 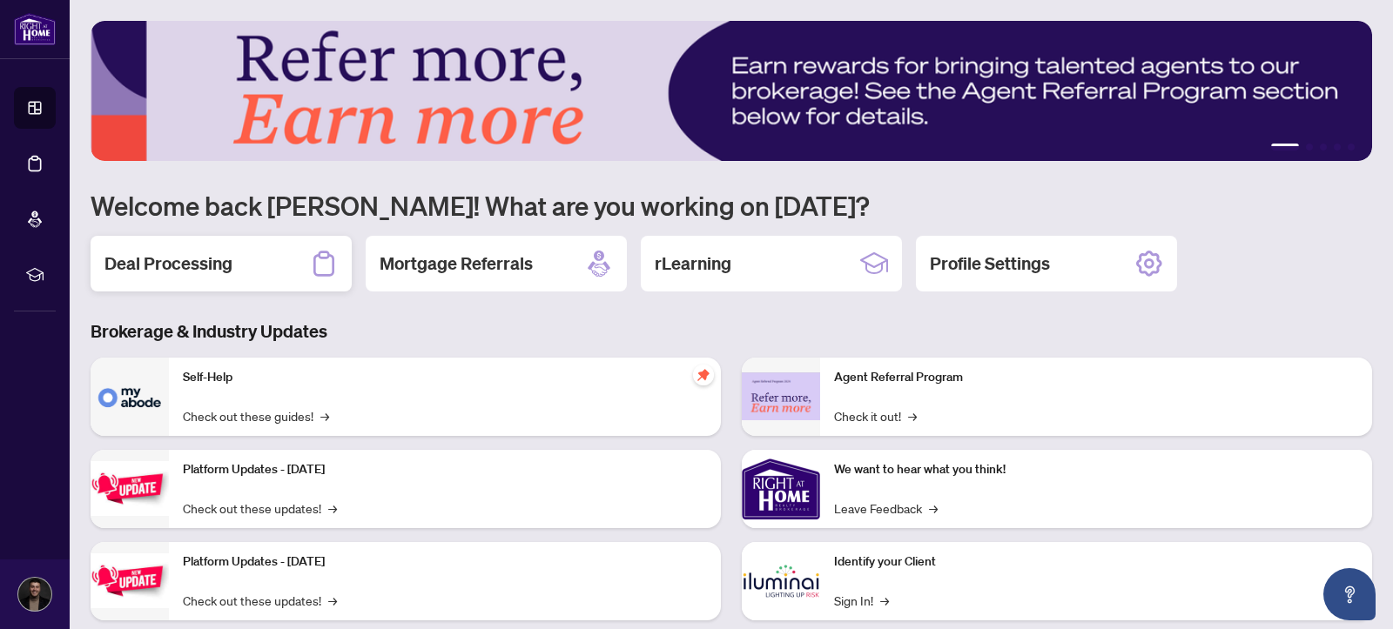 What do you see at coordinates (1350, 595) in the screenshot?
I see `button: Open asap` at bounding box center [1350, 595].